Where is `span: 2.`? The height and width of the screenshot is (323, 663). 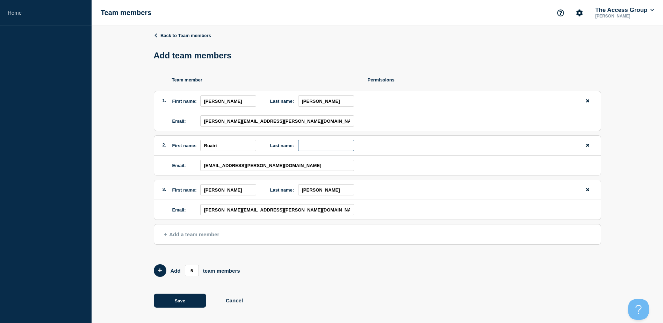 span: 2. is located at coordinates (164, 145).